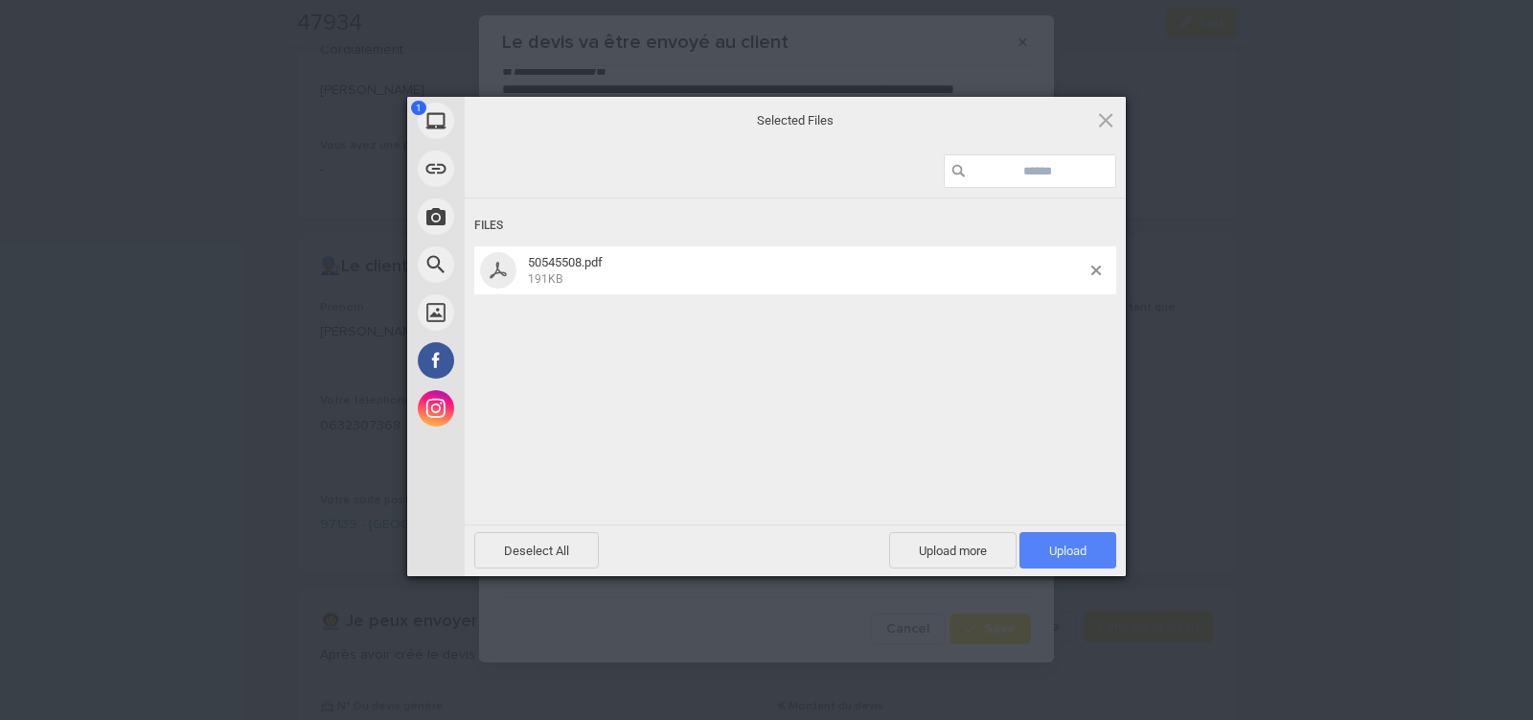  What do you see at coordinates (1067, 550) in the screenshot?
I see `span: Upload` at bounding box center [1067, 550].